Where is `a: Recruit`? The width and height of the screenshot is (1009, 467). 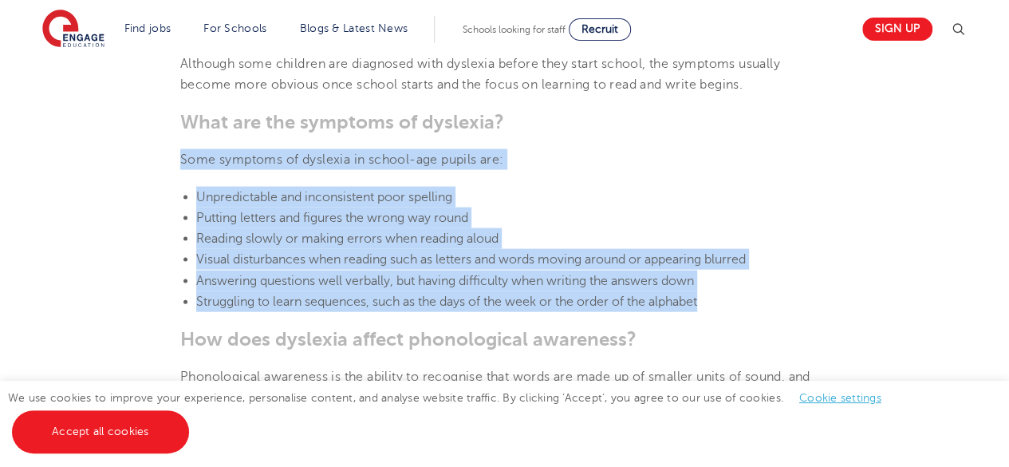 a: Recruit is located at coordinates (600, 30).